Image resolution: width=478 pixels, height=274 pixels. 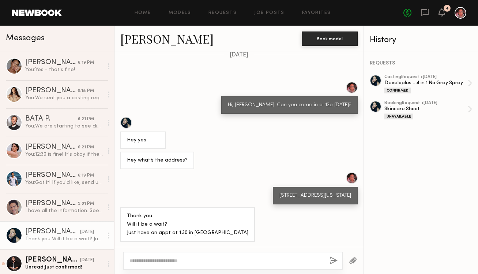 I want to click on a: Book model, so click(x=330, y=38).